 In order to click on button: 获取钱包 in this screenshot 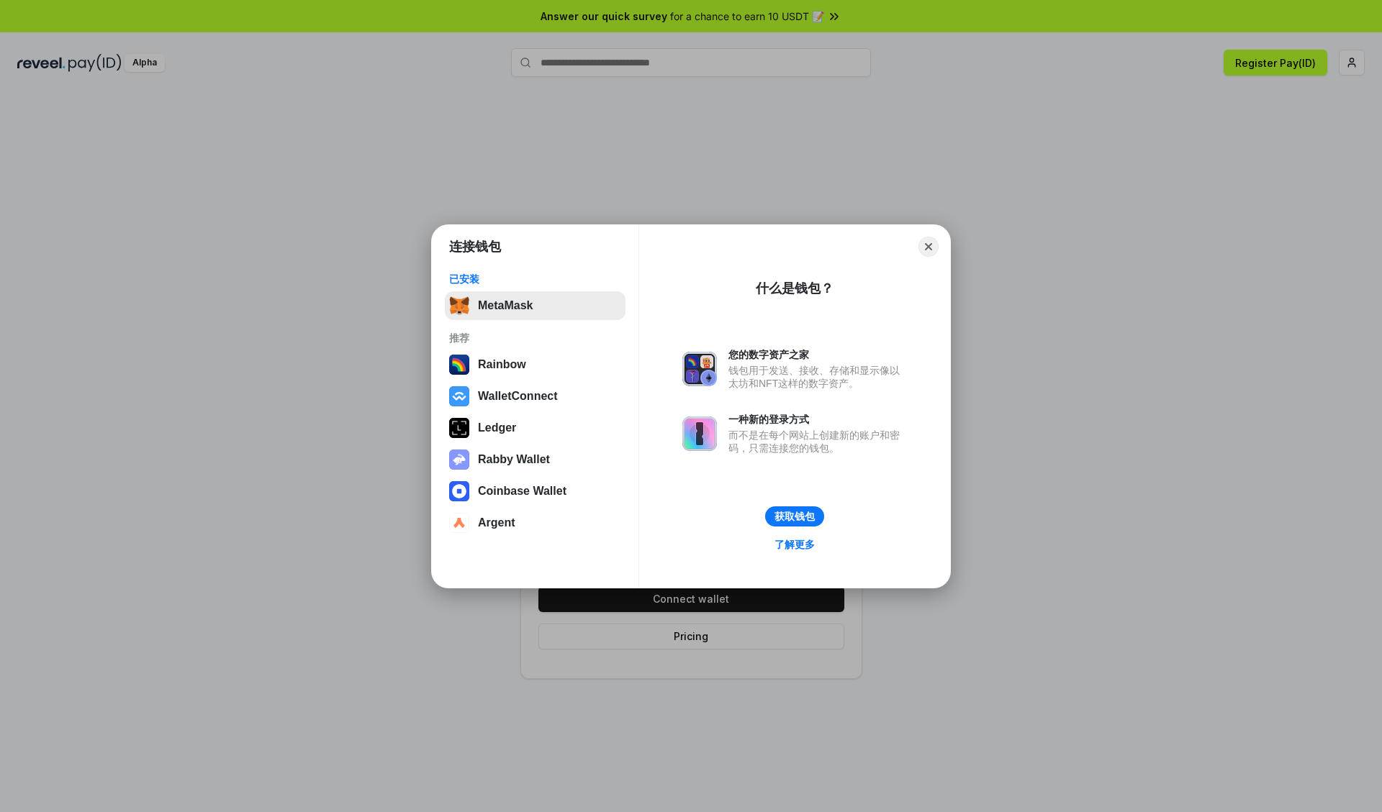, I will do `click(794, 517)`.